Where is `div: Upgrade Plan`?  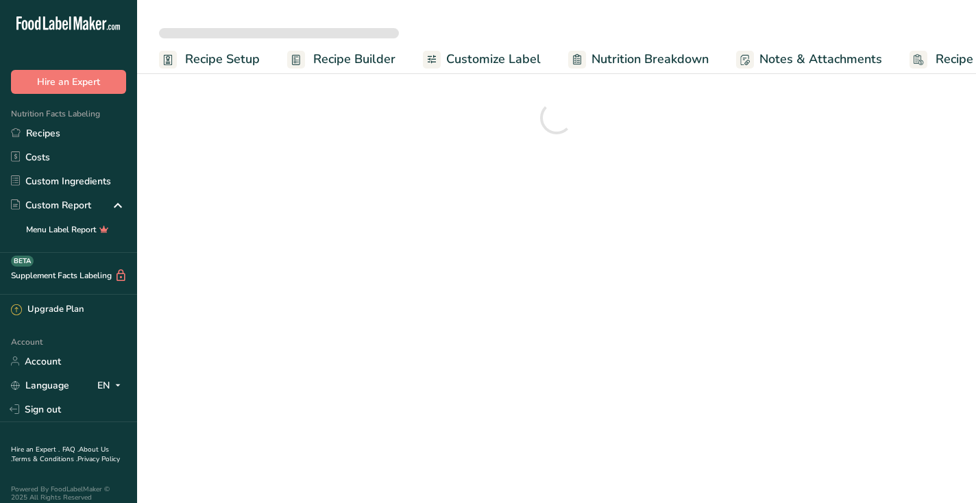
div: Upgrade Plan is located at coordinates (47, 310).